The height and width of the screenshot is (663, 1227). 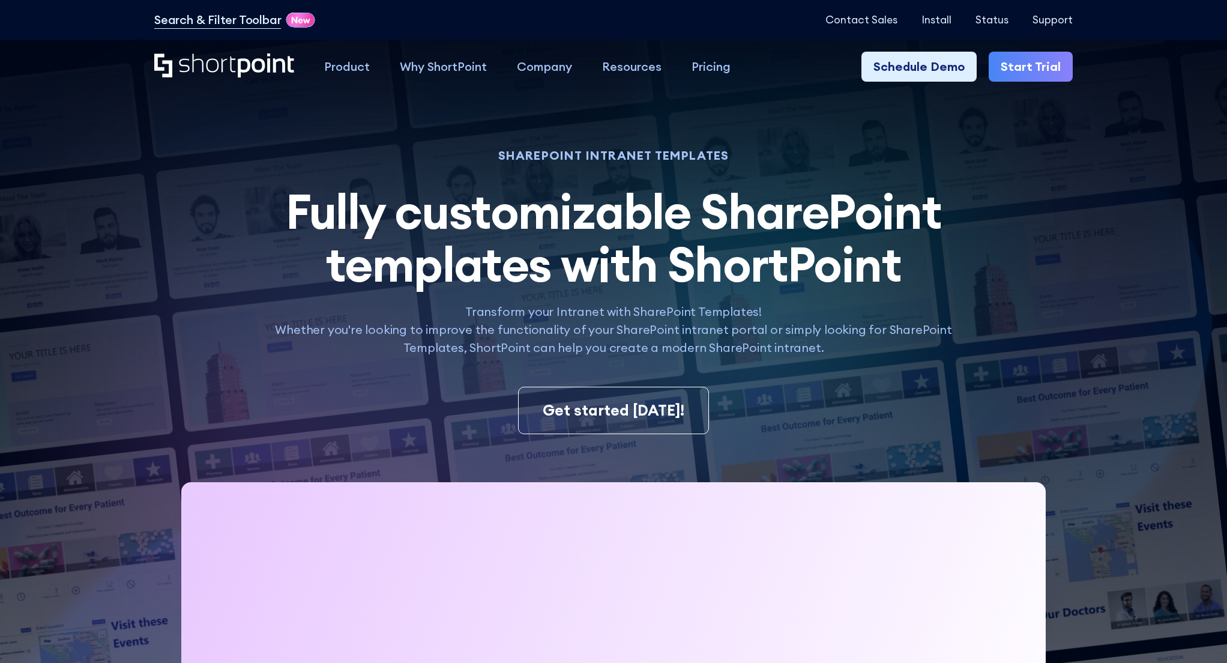 I want to click on div: Pricing, so click(x=711, y=67).